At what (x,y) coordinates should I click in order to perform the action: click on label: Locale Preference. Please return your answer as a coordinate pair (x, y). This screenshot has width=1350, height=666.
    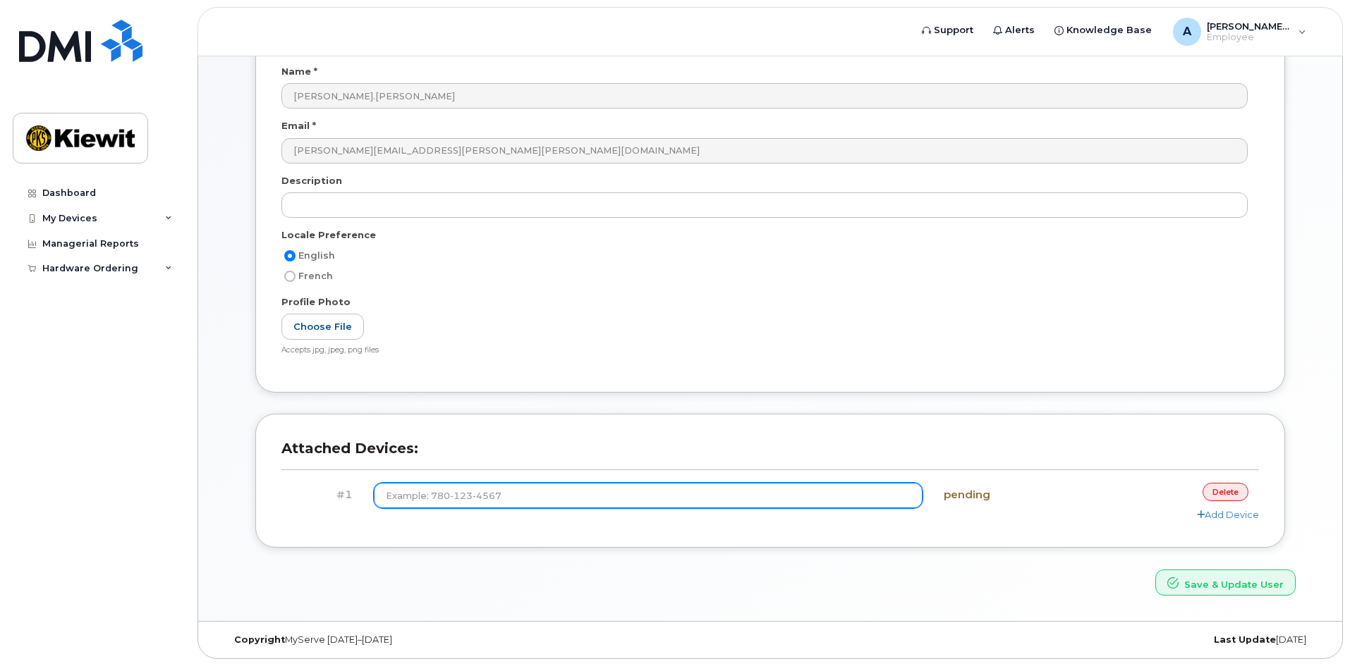
    Looking at the image, I should click on (329, 235).